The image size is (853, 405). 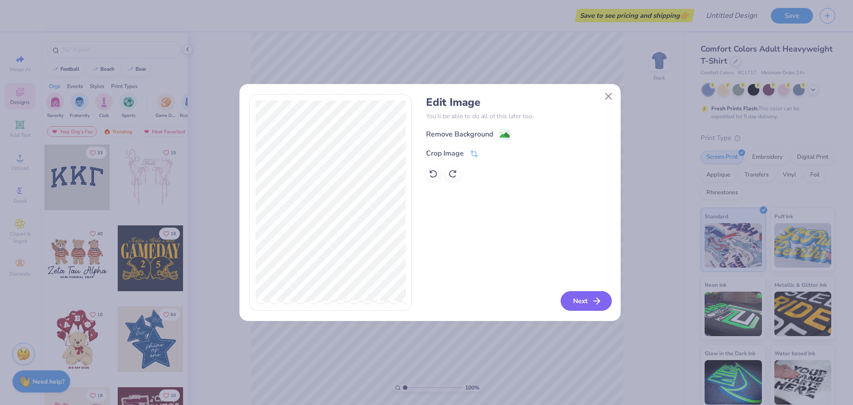 I want to click on h4: Edit Image, so click(x=518, y=102).